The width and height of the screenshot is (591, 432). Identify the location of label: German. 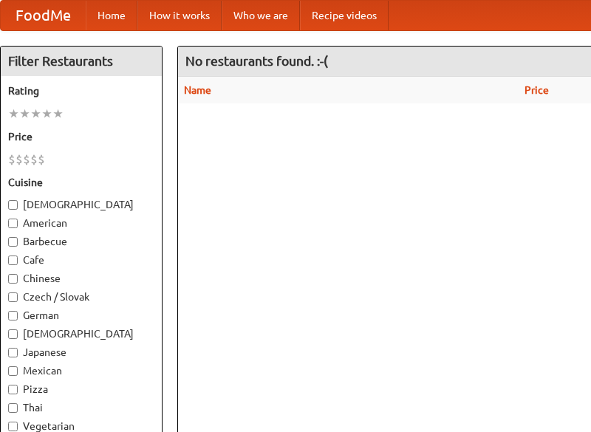
(81, 315).